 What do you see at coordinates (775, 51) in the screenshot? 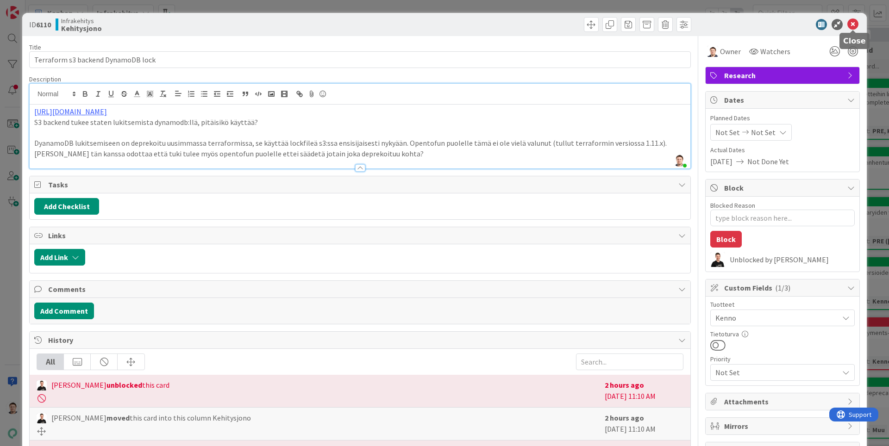
I see `span: Watchers` at bounding box center [775, 51].